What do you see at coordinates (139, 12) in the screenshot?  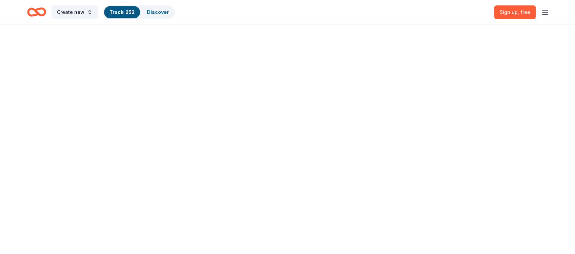 I see `button: Track· 252Discover` at bounding box center [139, 12].